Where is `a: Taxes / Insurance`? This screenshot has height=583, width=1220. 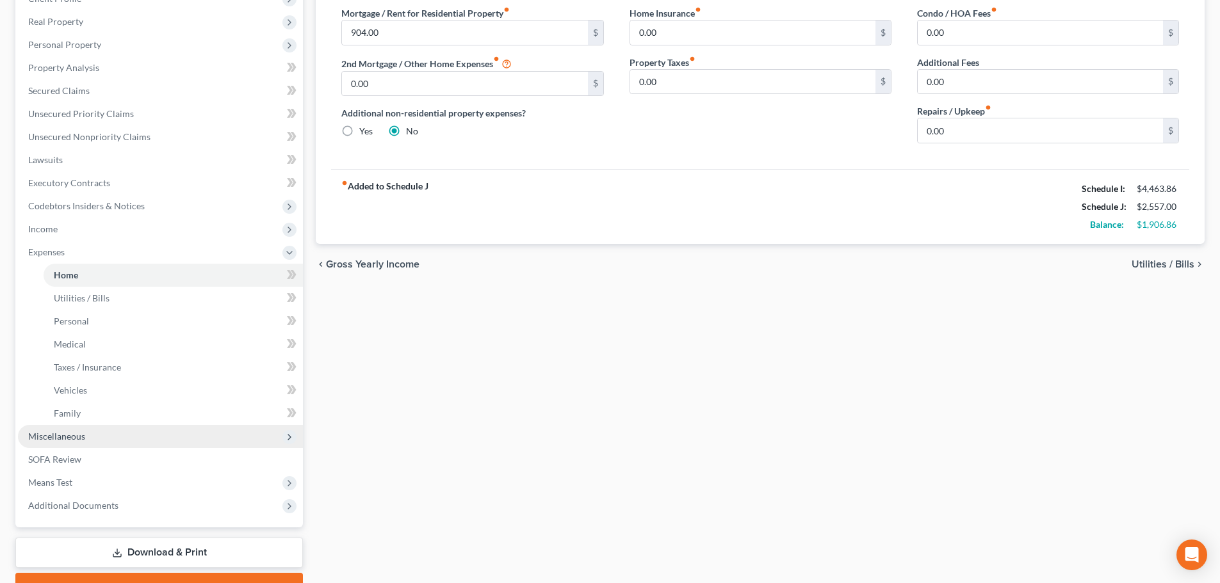 a: Taxes / Insurance is located at coordinates (173, 368).